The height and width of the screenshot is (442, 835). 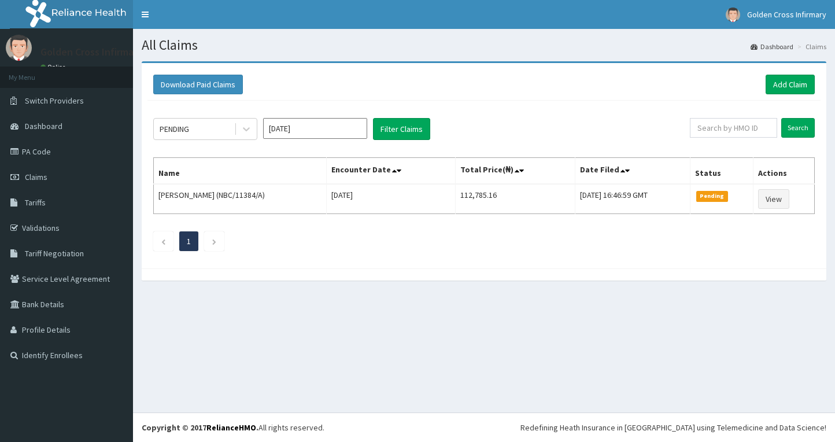 I want to click on span: Pending, so click(x=712, y=196).